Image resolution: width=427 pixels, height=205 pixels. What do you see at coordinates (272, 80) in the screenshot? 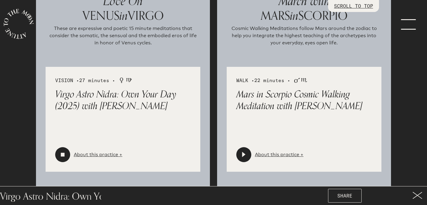
I see `span: 22 minutes •` at bounding box center [272, 80].